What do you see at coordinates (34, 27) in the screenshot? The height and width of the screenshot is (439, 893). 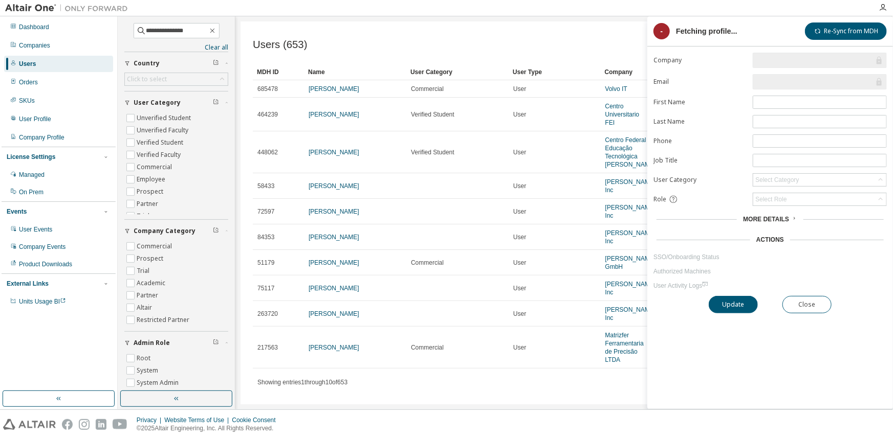 I see `div: Dashboard` at bounding box center [34, 27].